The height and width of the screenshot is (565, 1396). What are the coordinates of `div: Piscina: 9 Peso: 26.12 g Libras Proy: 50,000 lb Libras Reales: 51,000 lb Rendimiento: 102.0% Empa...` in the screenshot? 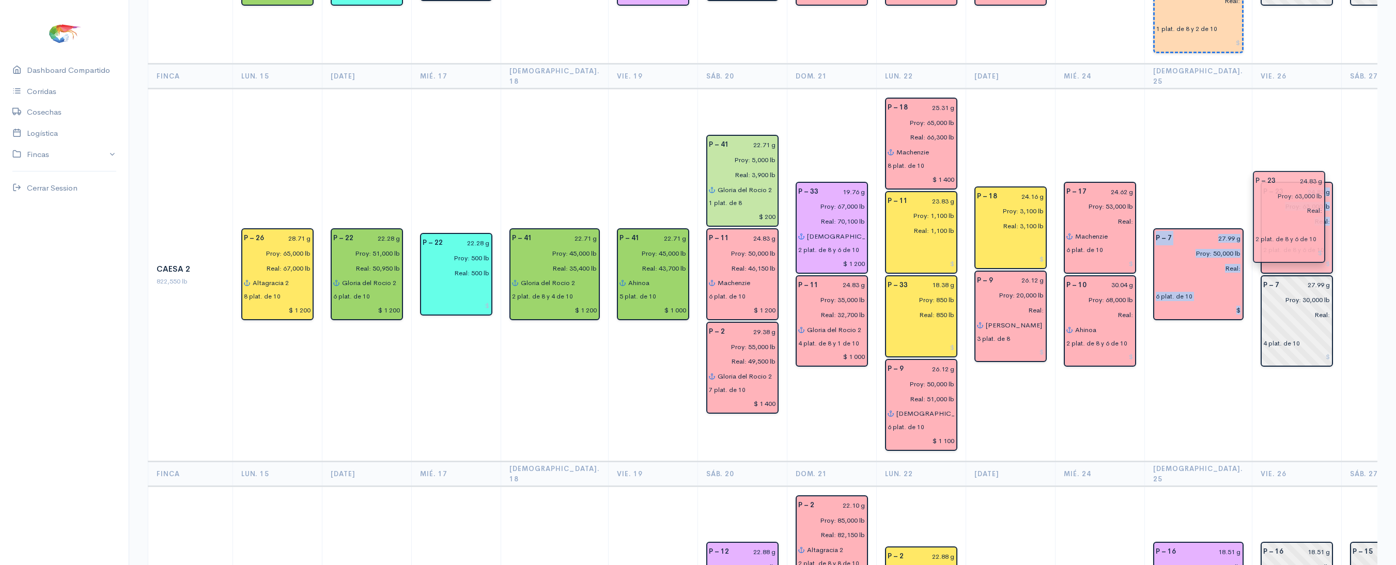 It's located at (921, 405).